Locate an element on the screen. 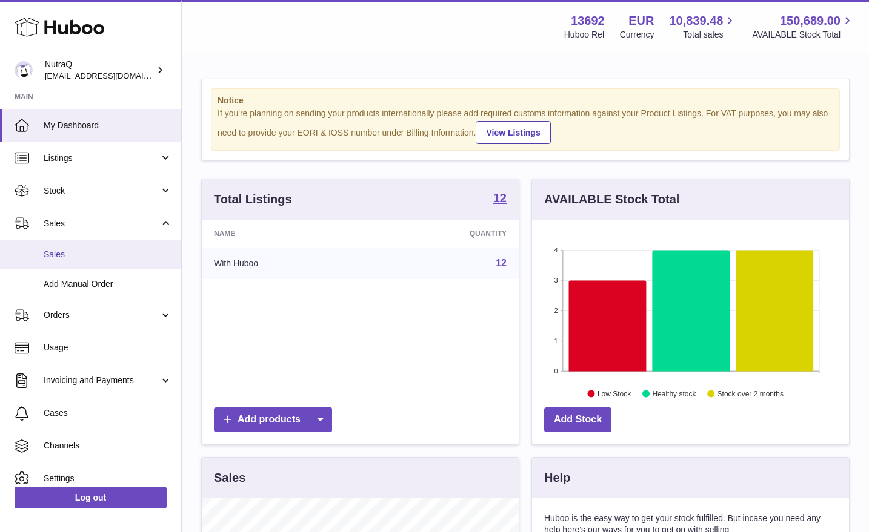 This screenshot has height=532, width=869. a: Add products is located at coordinates (273, 420).